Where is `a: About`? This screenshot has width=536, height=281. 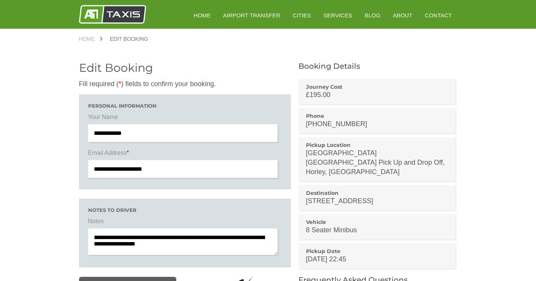 a: About is located at coordinates (402, 15).